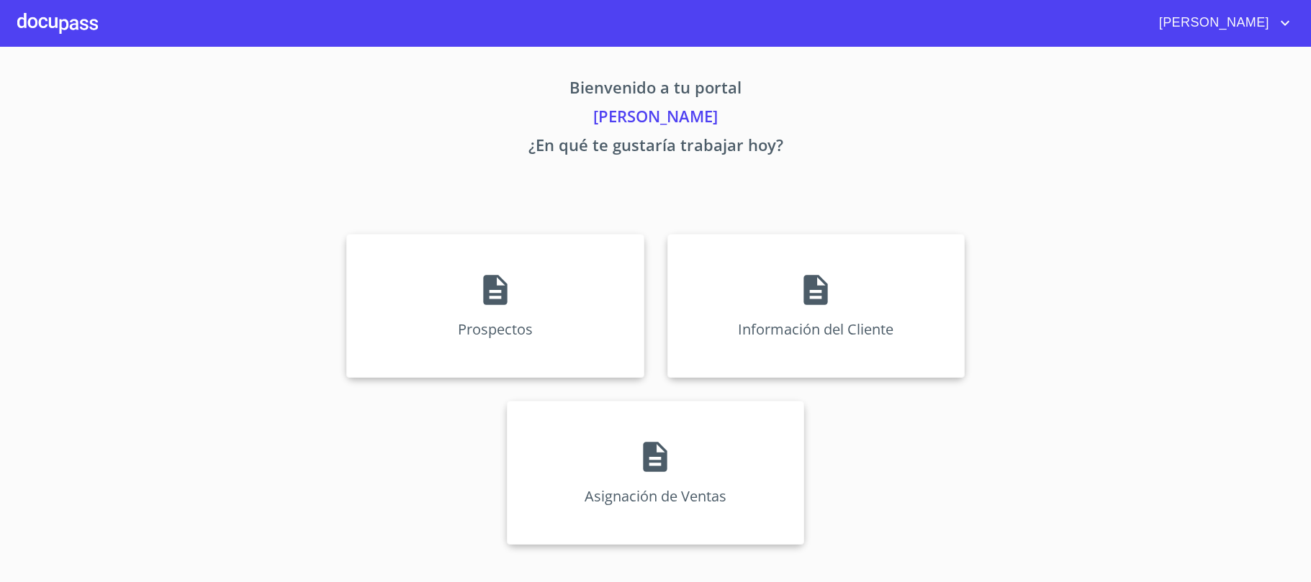 Image resolution: width=1311 pixels, height=582 pixels. What do you see at coordinates (655, 496) in the screenshot?
I see `p: Asignación de Ventas` at bounding box center [655, 496].